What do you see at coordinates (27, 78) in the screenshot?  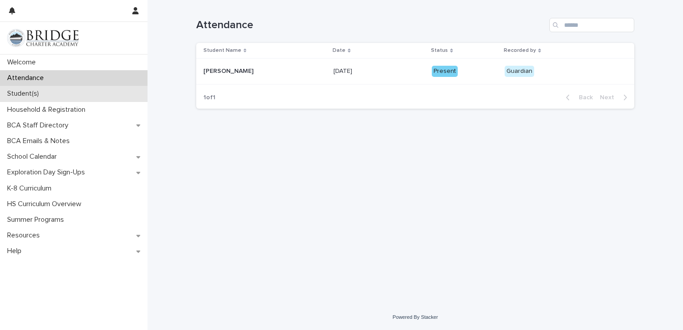 I see `p: Attendance` at bounding box center [27, 78].